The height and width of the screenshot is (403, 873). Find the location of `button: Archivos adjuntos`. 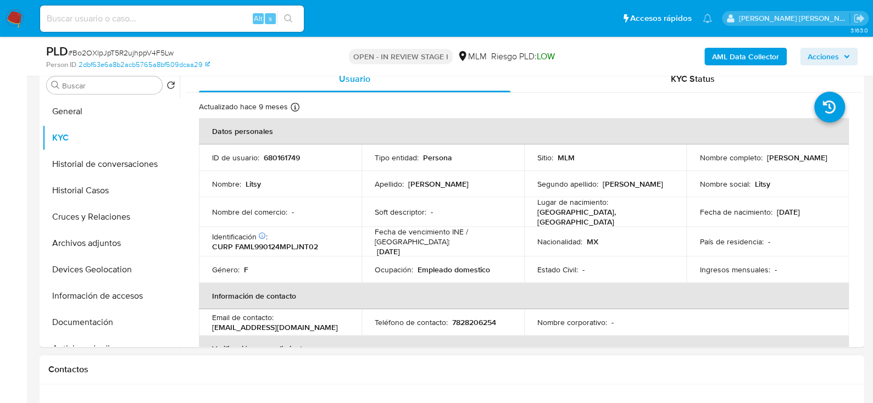

button: Archivos adjuntos is located at coordinates (111, 243).